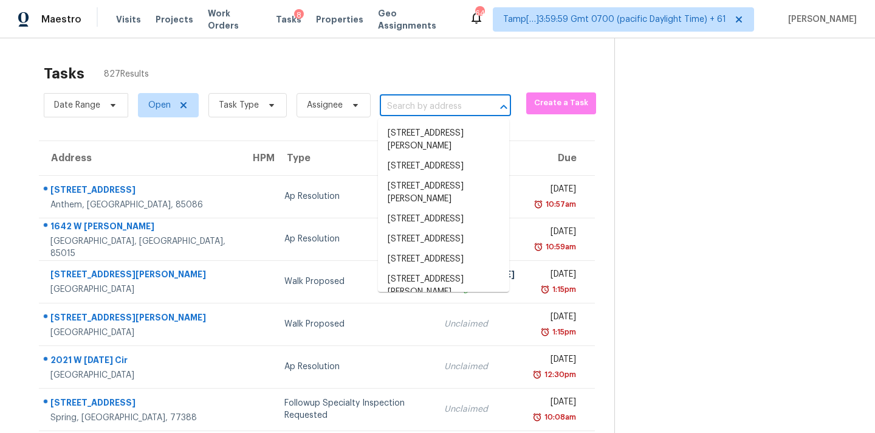 The image size is (875, 433). I want to click on span: Create a Task, so click(561, 103).